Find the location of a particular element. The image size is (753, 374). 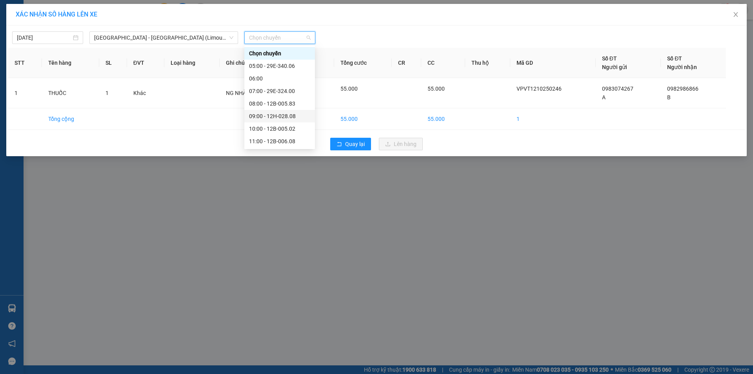

span: Người nhận is located at coordinates (682, 67).